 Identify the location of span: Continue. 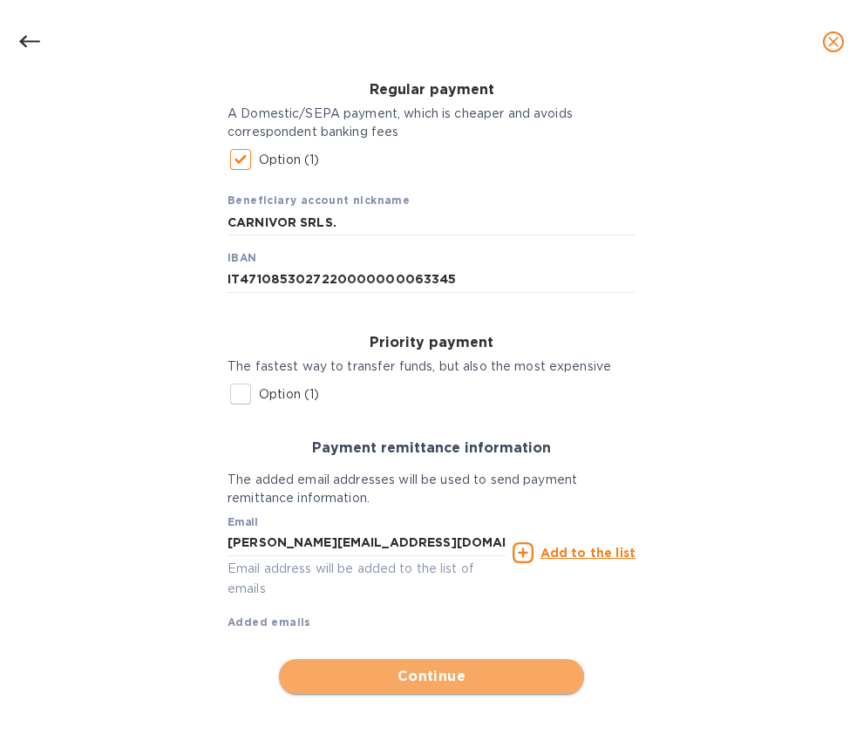
(432, 677).